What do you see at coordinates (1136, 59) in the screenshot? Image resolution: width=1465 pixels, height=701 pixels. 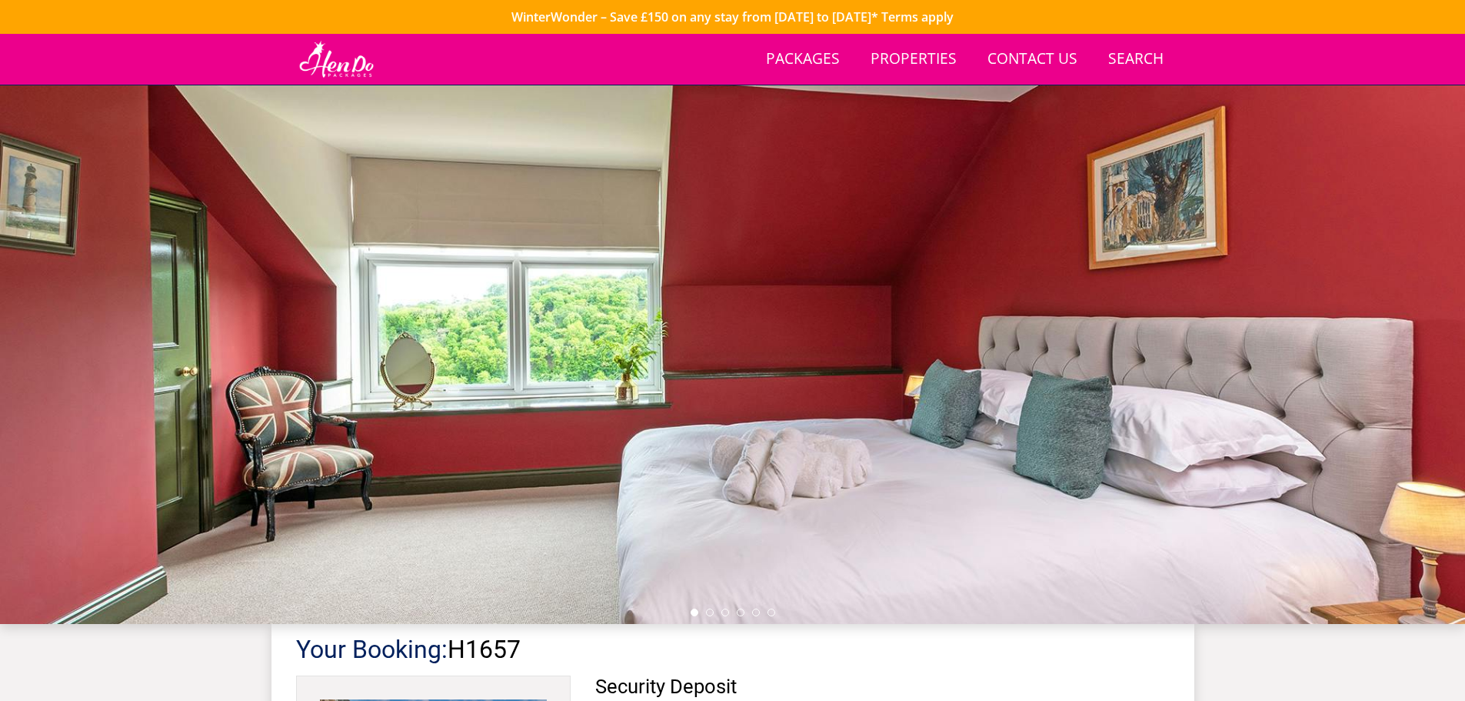 I see `a: Search` at bounding box center [1136, 59].